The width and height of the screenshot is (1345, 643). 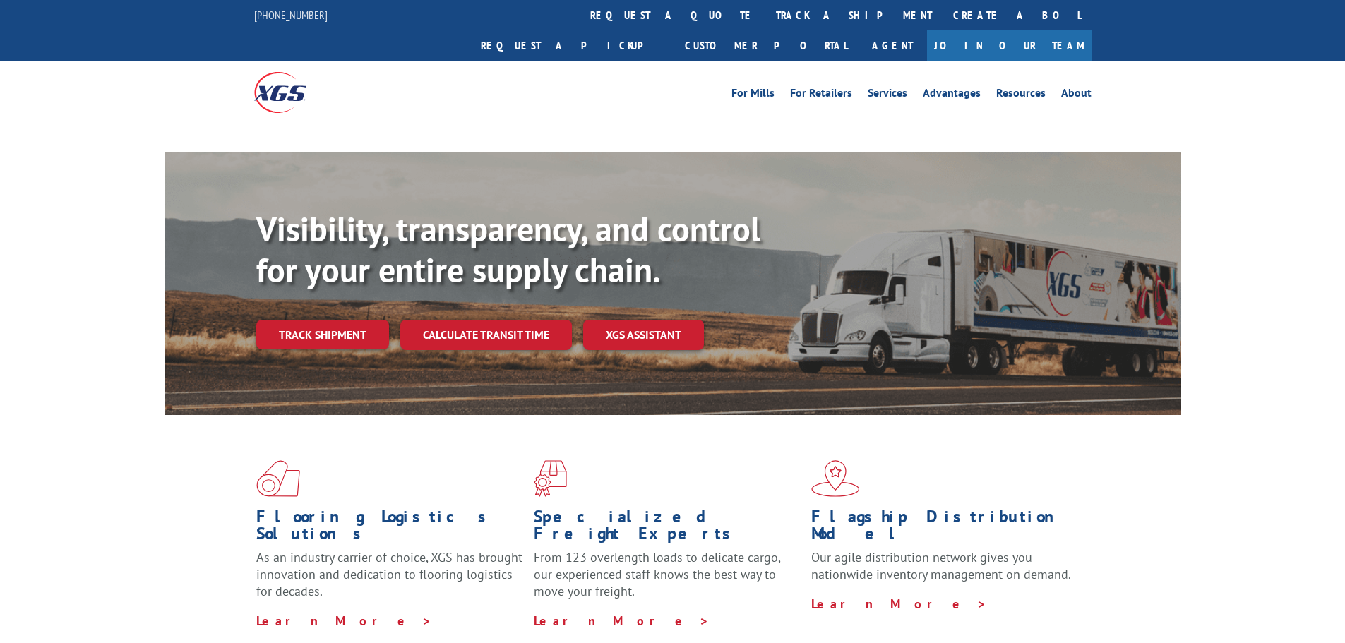 What do you see at coordinates (508, 249) in the screenshot?
I see `b: Visibility, transparency, and control for your entire supply chain.` at bounding box center [508, 249].